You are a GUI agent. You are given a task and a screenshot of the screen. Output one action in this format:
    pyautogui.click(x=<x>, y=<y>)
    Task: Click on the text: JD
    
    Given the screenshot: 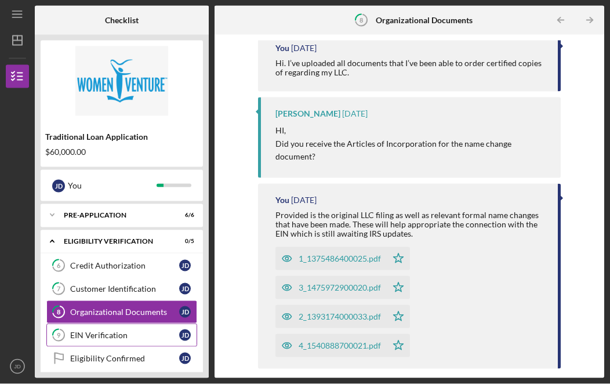 What is the action you would take?
    pyautogui.click(x=17, y=367)
    